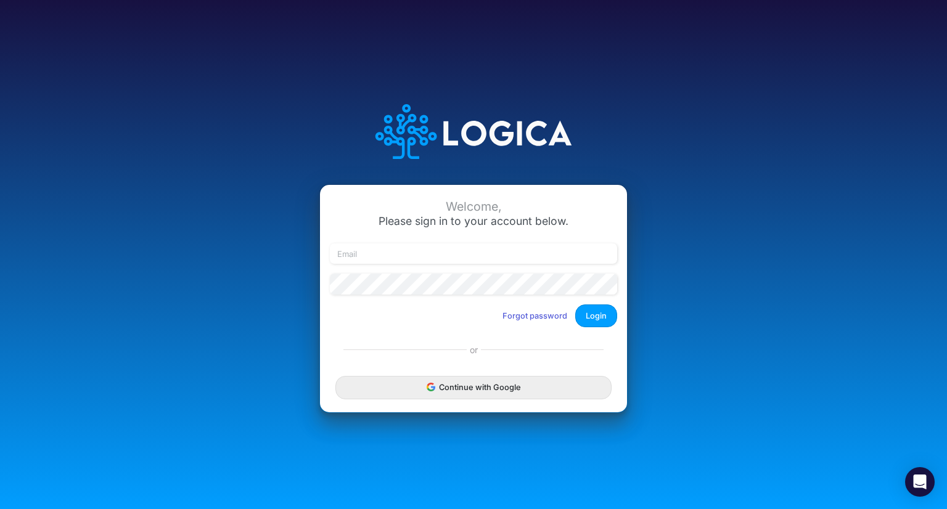 The height and width of the screenshot is (509, 947). What do you see at coordinates (474, 387) in the screenshot?
I see `button: Continue with Google` at bounding box center [474, 387].